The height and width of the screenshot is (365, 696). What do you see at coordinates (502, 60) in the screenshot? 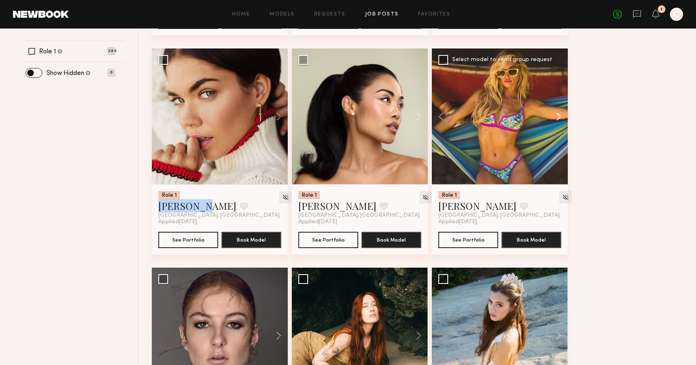
I see `div: Select model to send group request` at bounding box center [502, 60].